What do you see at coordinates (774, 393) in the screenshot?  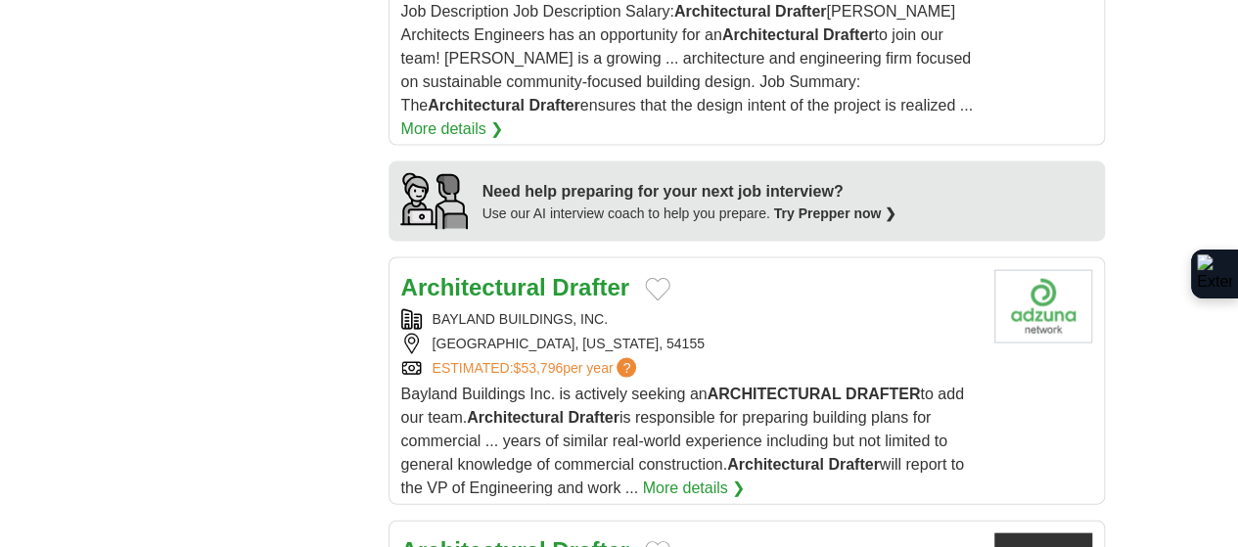 I see `strong: ARCHITECTURAL` at bounding box center [774, 393].